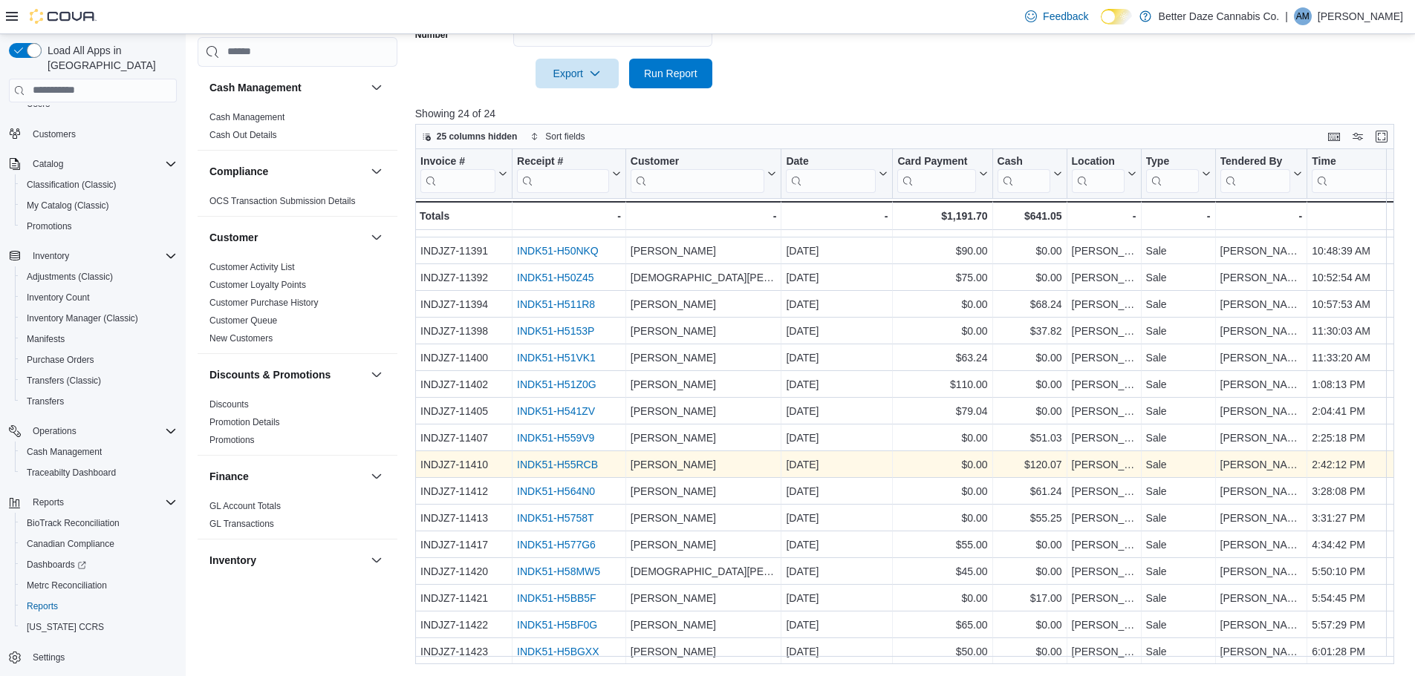 This screenshot has width=1415, height=676. I want to click on span: Catalog, so click(48, 164).